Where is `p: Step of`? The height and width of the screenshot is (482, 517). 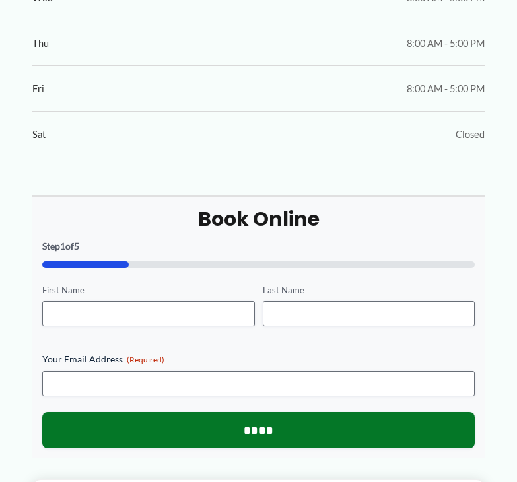
p: Step of is located at coordinates (259, 246).